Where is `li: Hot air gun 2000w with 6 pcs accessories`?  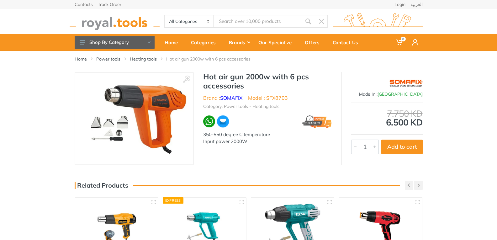 li: Hot air gun 2000w with 6 pcs accessories is located at coordinates (213, 59).